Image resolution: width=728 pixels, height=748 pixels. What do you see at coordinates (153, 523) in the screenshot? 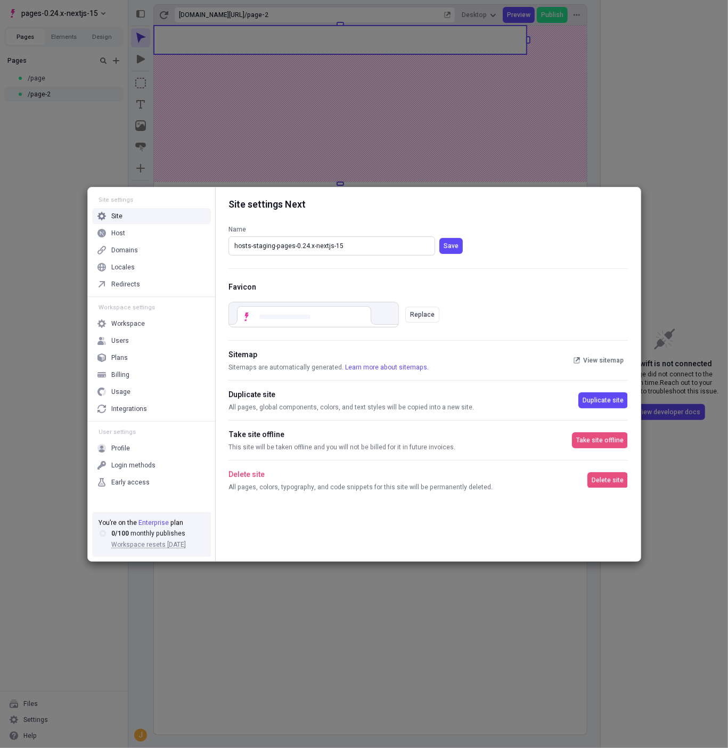
I see `span: Enterprise` at bounding box center [153, 523].